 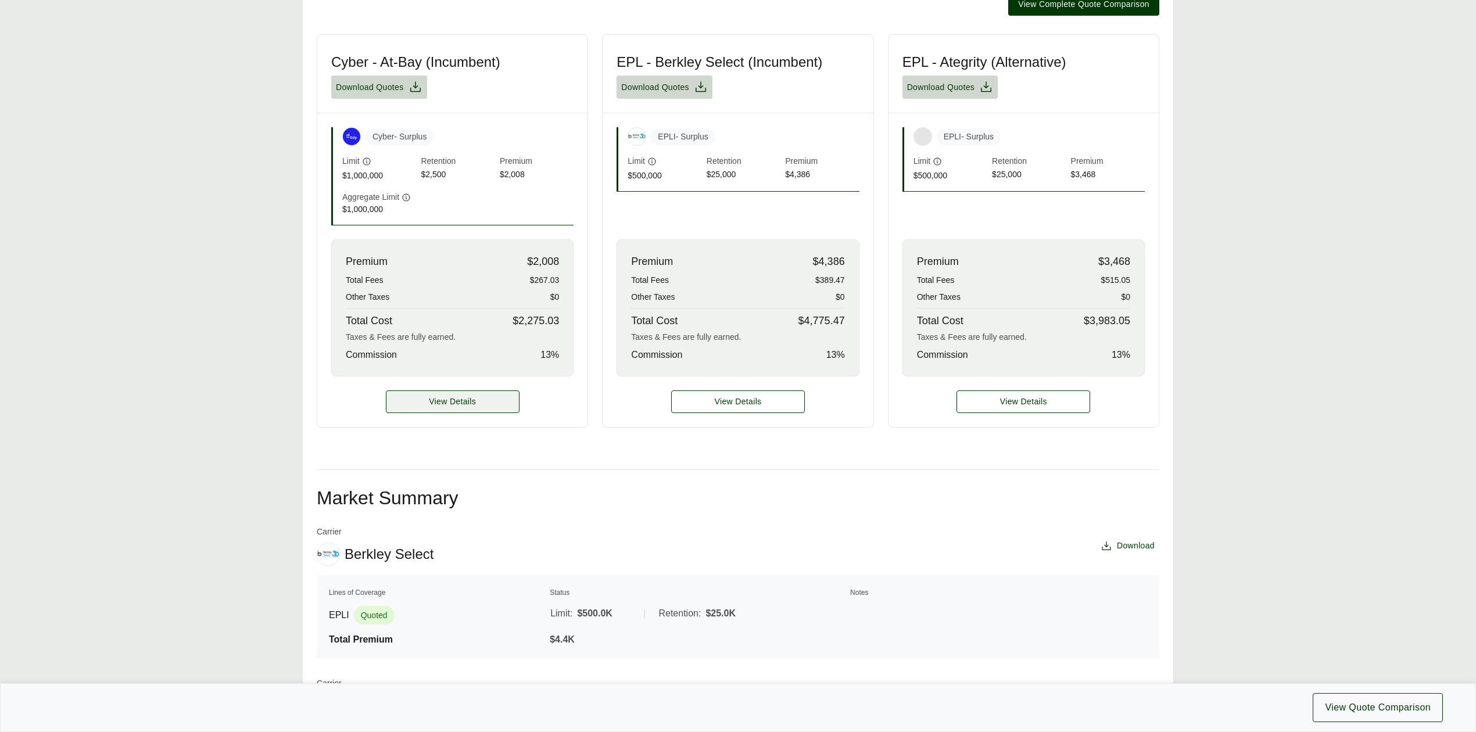 What do you see at coordinates (371, 197) in the screenshot?
I see `span: Aggregate Limit` at bounding box center [371, 197].